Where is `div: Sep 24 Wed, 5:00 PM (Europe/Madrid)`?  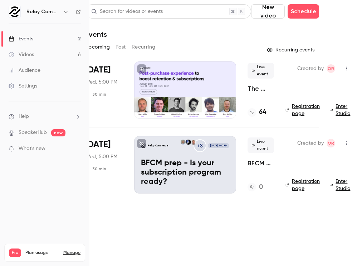 div: Sep 24 Wed, 5:00 PM (Europe/Madrid) is located at coordinates (104, 165).